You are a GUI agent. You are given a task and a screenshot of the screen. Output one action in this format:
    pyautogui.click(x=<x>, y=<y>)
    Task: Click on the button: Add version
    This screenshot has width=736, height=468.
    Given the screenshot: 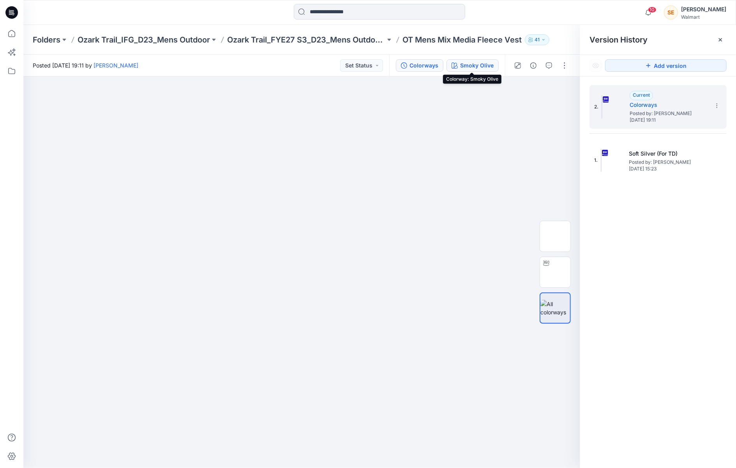 What is the action you would take?
    pyautogui.click(x=666, y=65)
    